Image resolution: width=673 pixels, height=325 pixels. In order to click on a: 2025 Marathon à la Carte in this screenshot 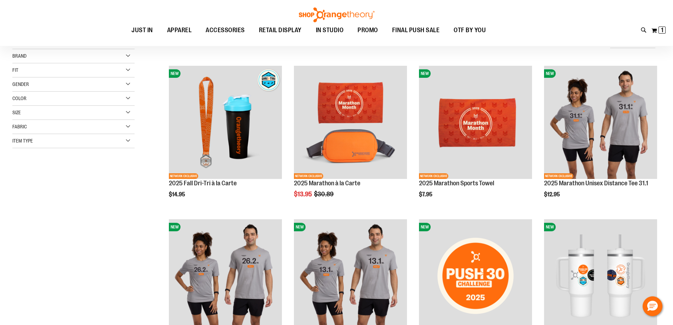, I will do `click(327, 183)`.